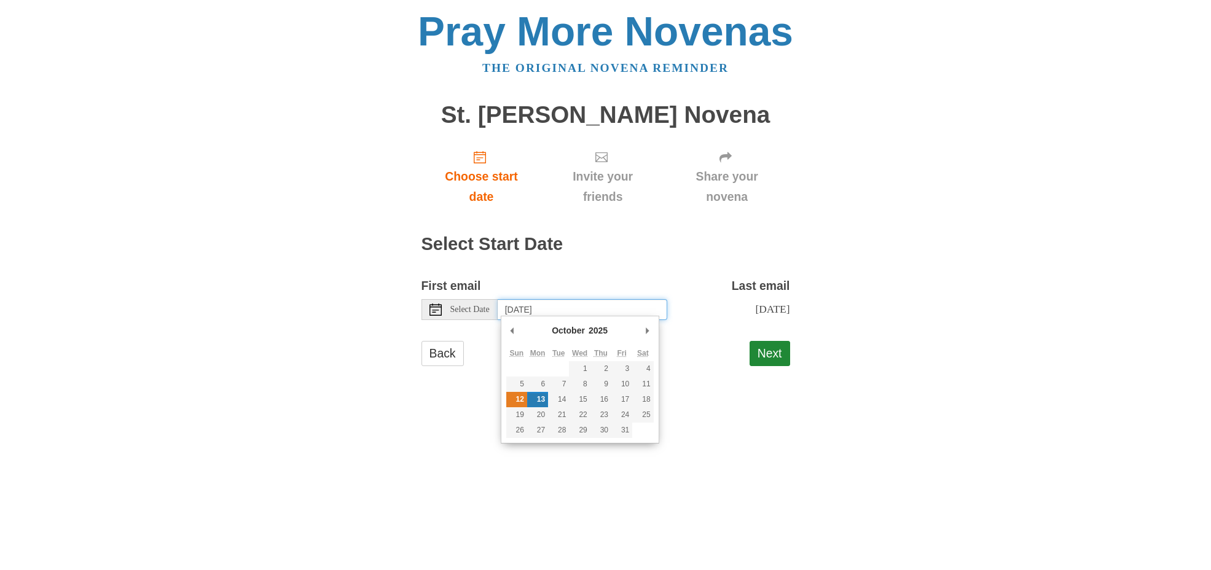  What do you see at coordinates (538, 384) in the screenshot?
I see `button: 6` at bounding box center [538, 384].